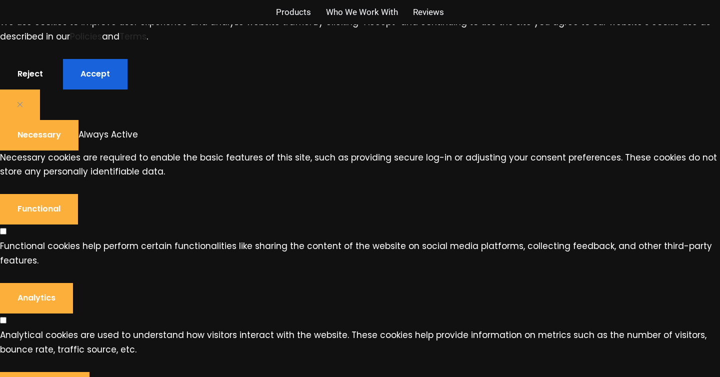  Describe the element at coordinates (429, 12) in the screenshot. I see `span: Reviews` at that location.